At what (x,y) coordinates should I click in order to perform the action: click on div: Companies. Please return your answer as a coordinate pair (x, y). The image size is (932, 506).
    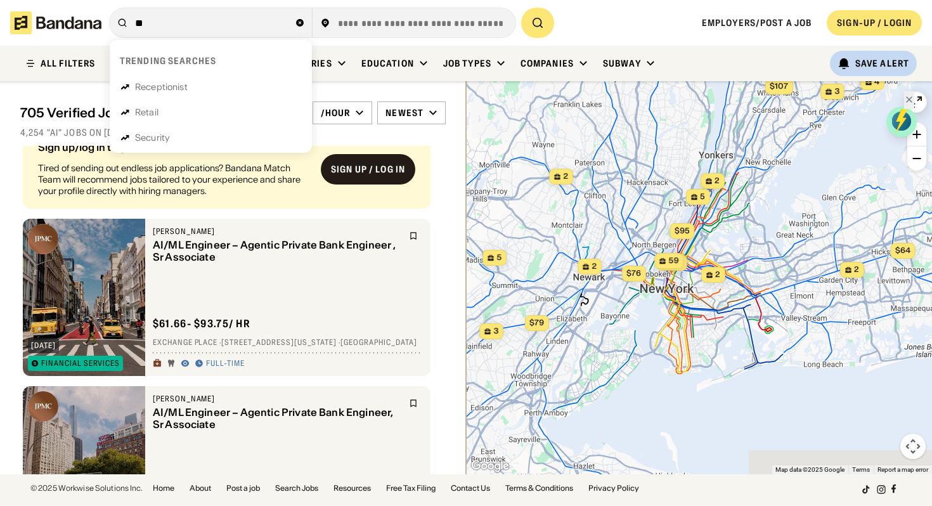
    Looking at the image, I should click on (547, 63).